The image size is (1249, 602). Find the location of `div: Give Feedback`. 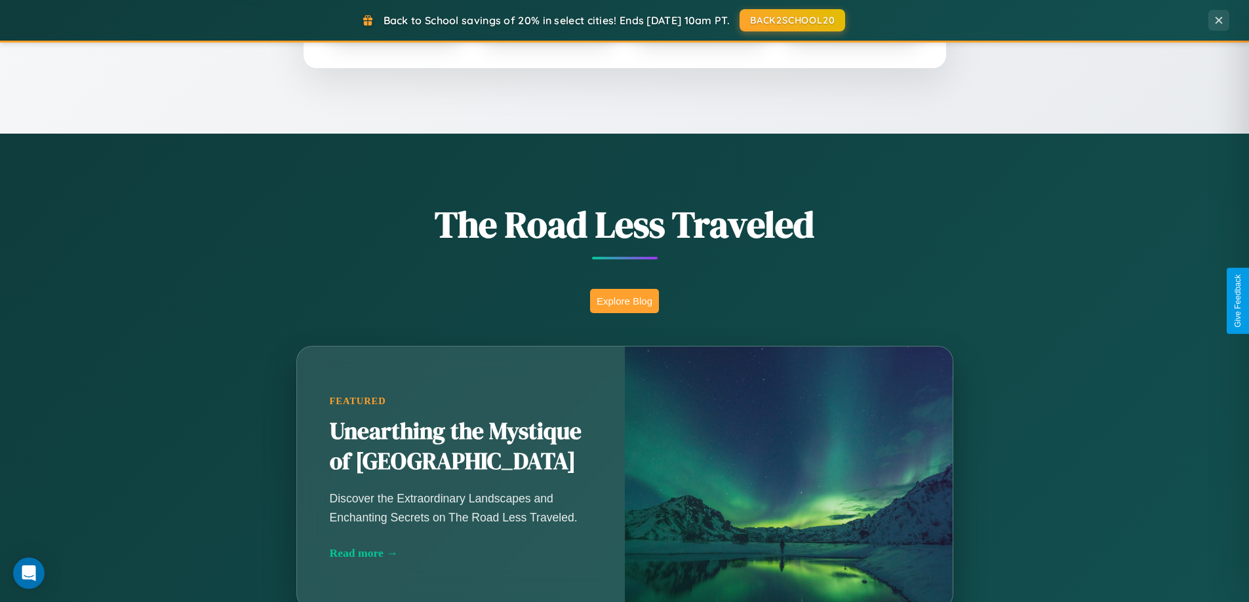

div: Give Feedback is located at coordinates (1238, 301).